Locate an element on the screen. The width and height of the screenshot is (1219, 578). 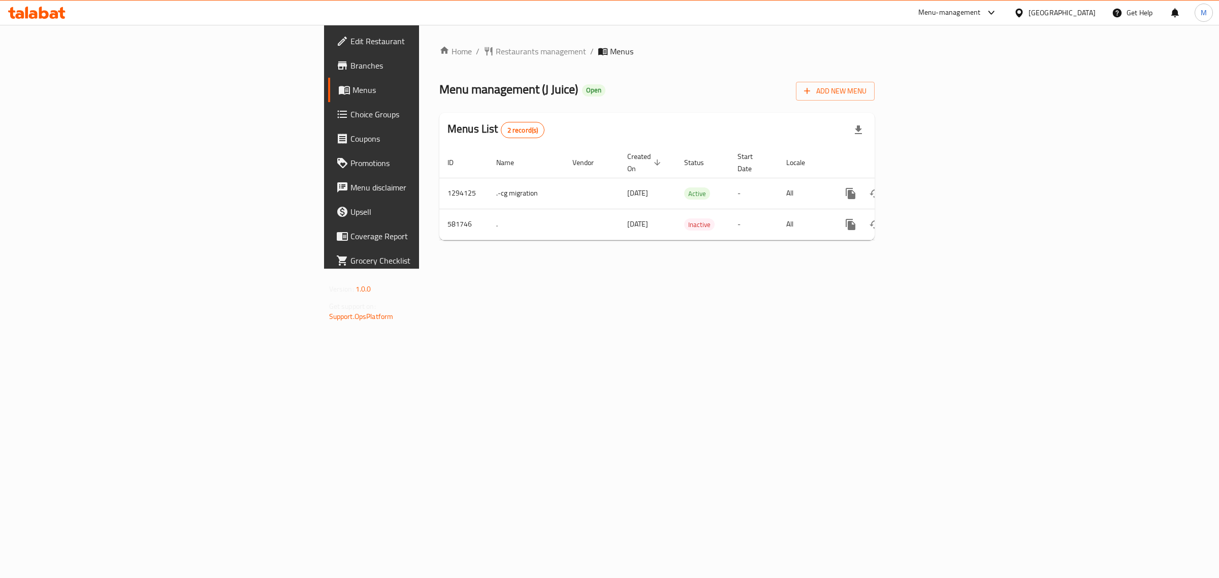
span: Inactive is located at coordinates (700, 225).